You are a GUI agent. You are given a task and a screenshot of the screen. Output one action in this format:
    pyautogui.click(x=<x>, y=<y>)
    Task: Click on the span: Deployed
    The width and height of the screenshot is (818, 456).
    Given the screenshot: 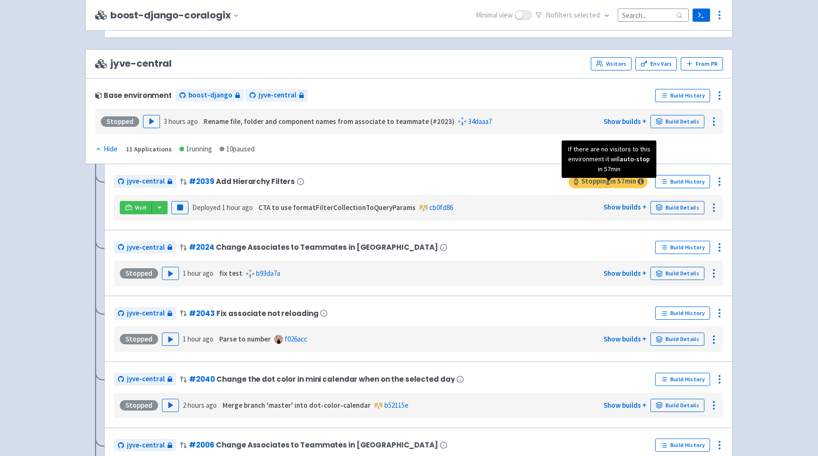 What is the action you would take?
    pyautogui.click(x=223, y=207)
    